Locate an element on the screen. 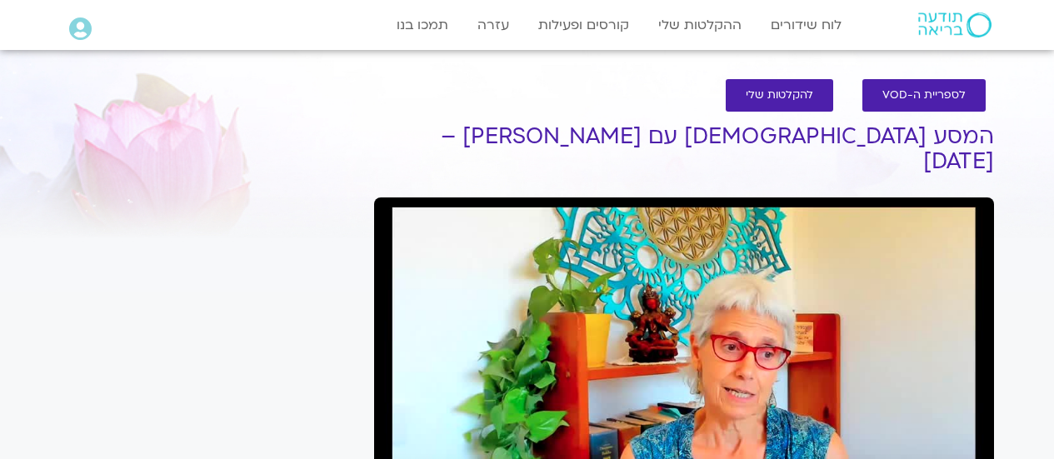  a: תמכו בנו is located at coordinates (422, 25).